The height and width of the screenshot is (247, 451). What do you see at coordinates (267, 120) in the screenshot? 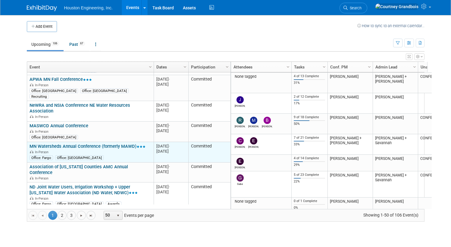
I see `img: Brian Fischer` at bounding box center [267, 120].